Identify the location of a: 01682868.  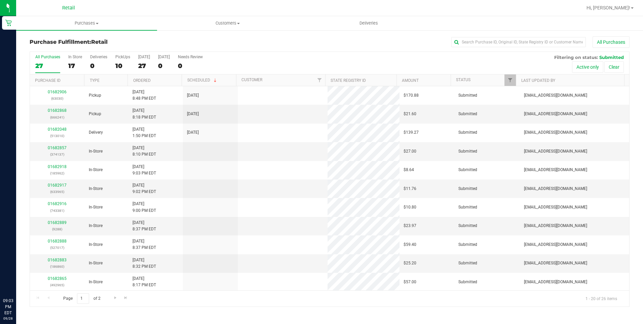
(57, 110).